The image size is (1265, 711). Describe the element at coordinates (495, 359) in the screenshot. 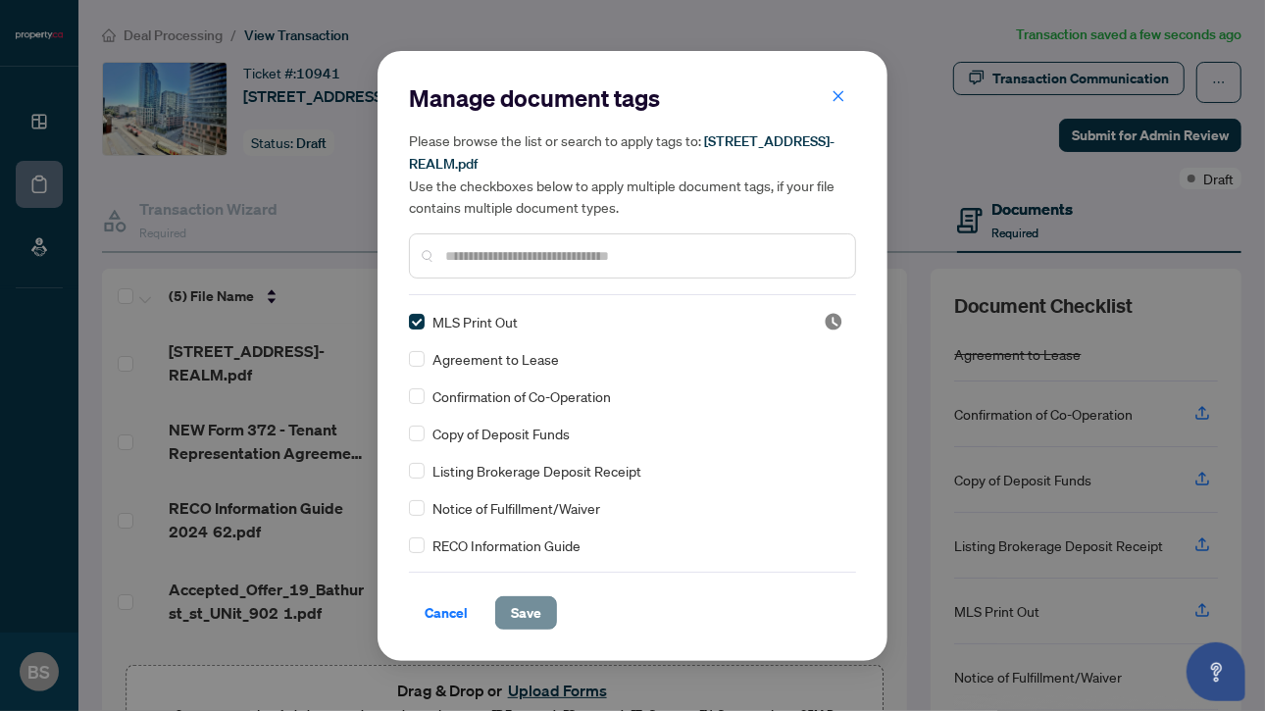

I see `span: Agreement to Lease` at that location.